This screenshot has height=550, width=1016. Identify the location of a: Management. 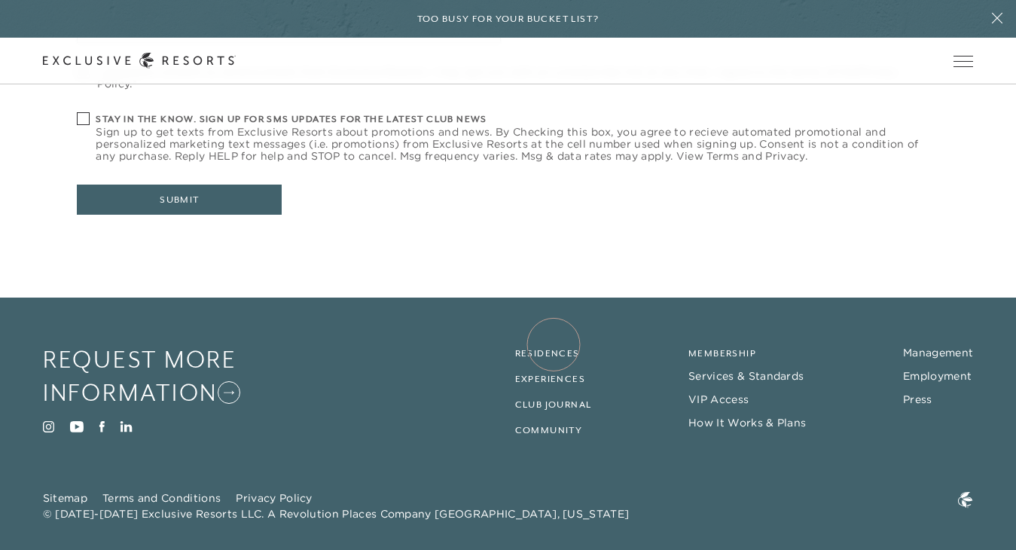
(937, 352).